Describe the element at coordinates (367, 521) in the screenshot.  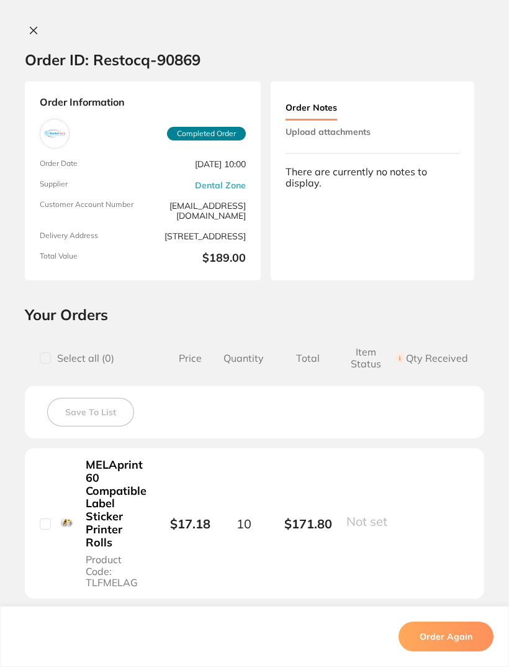
I see `span: Not set` at that location.